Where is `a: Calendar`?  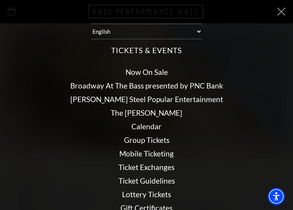
a: Calendar is located at coordinates (146, 126).